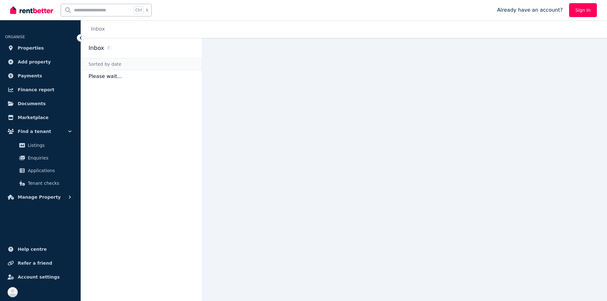 The image size is (607, 301). Describe the element at coordinates (34, 132) in the screenshot. I see `span: Find a tenant` at that location.